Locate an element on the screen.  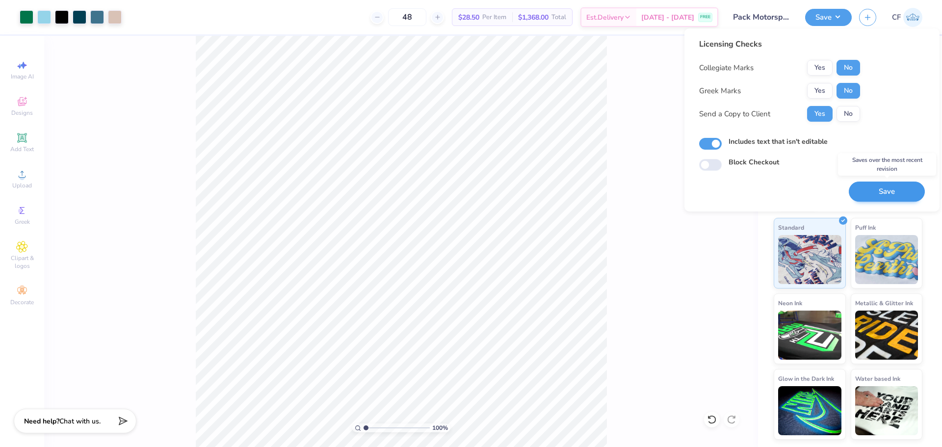
strong: Need help? is located at coordinates (42, 421).